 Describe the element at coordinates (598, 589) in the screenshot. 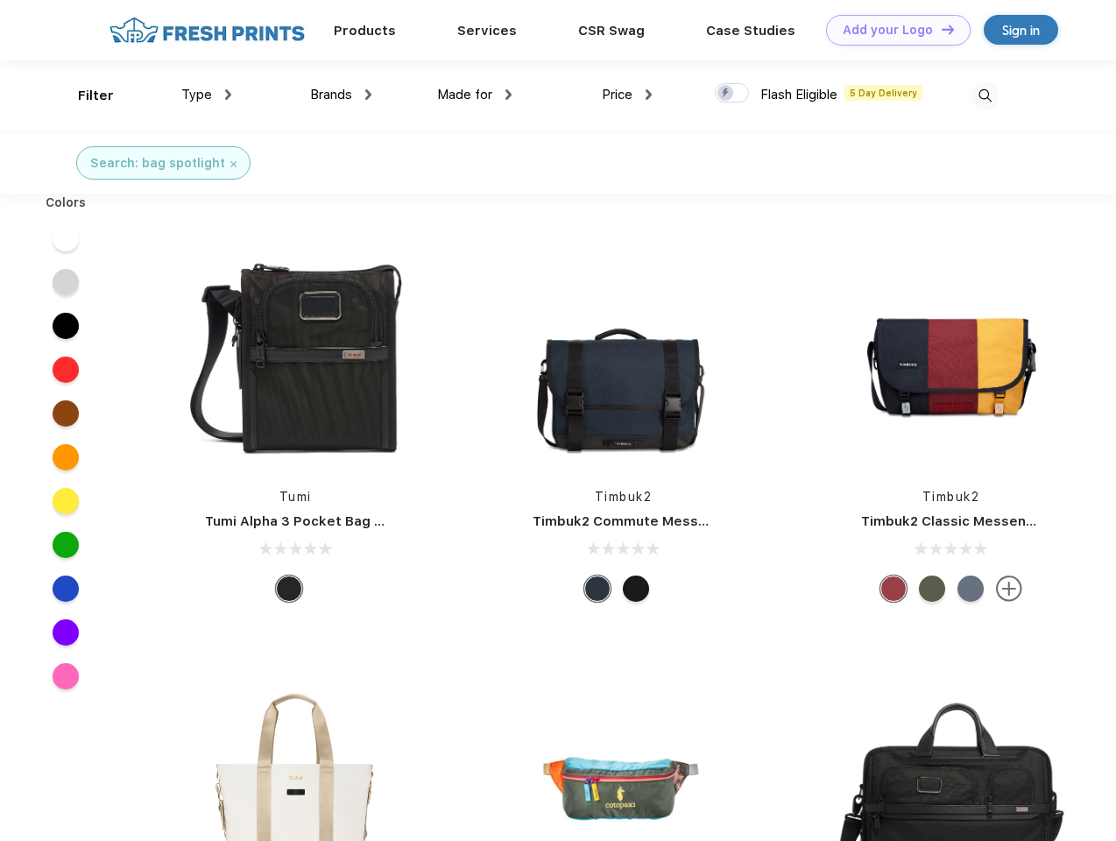

I see `div: Eco Nautical` at that location.